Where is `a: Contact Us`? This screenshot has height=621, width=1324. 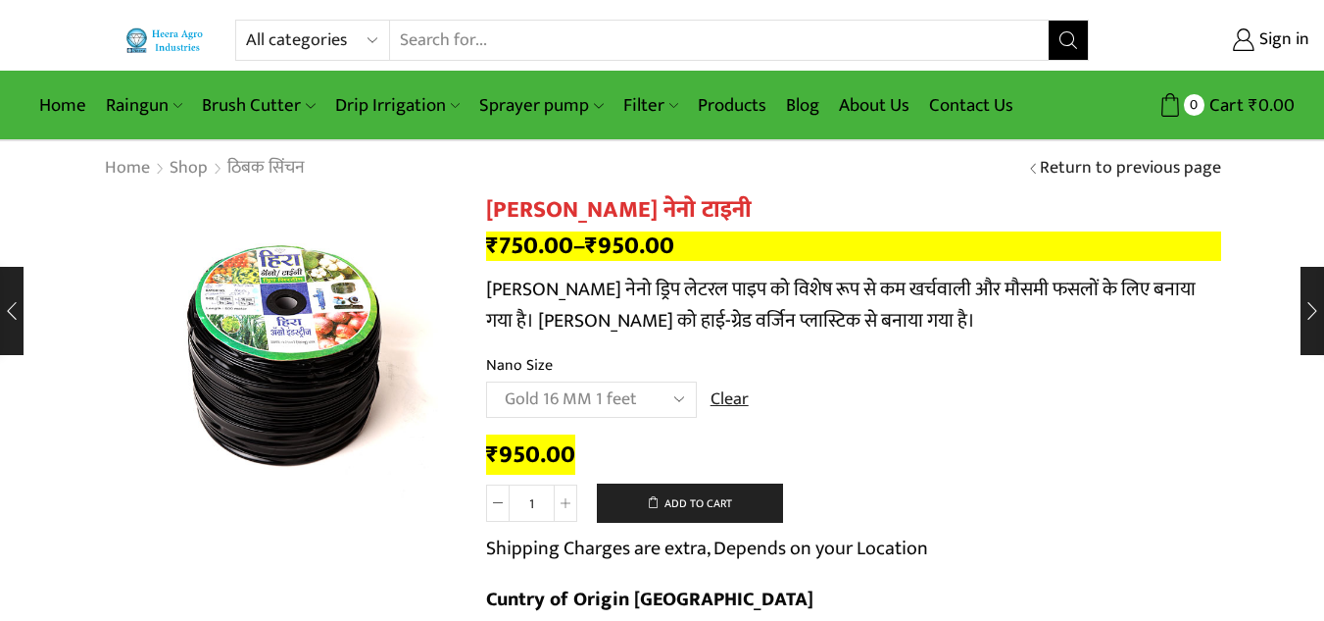
a: Contact Us is located at coordinates (971, 105).